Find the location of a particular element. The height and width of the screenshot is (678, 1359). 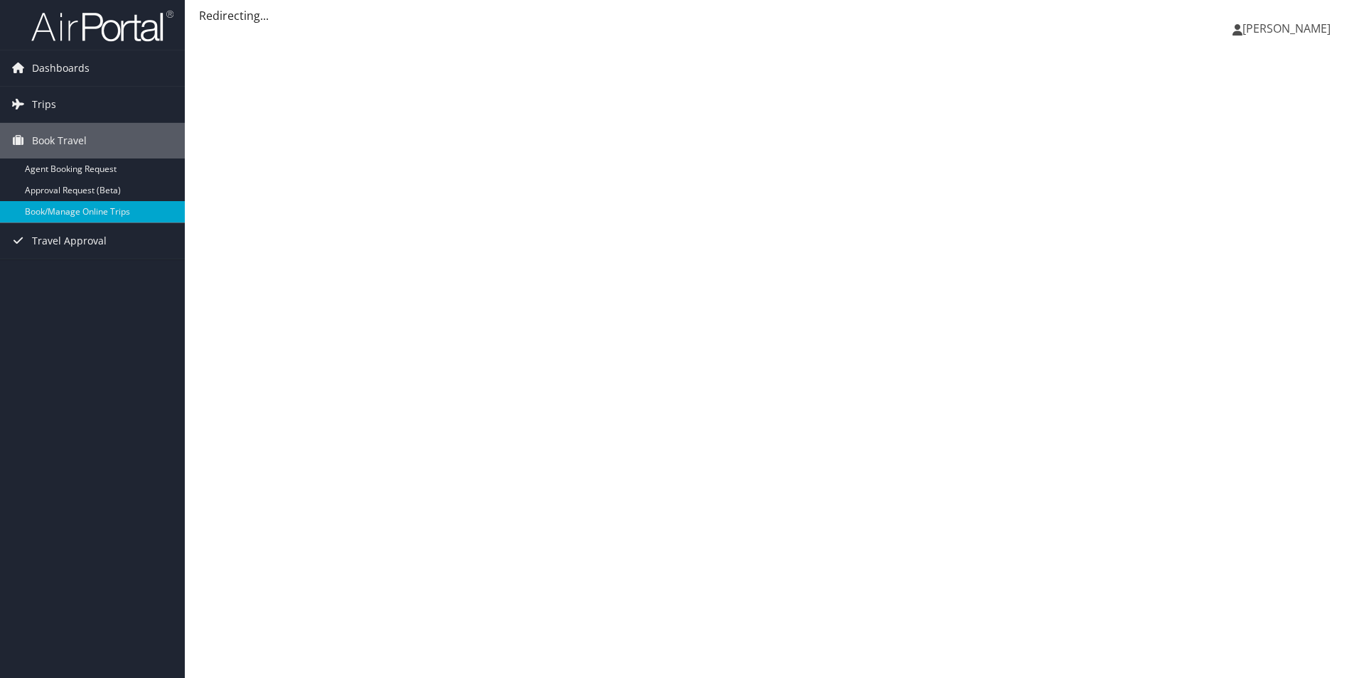

div: Redirecting... is located at coordinates (772, 16).